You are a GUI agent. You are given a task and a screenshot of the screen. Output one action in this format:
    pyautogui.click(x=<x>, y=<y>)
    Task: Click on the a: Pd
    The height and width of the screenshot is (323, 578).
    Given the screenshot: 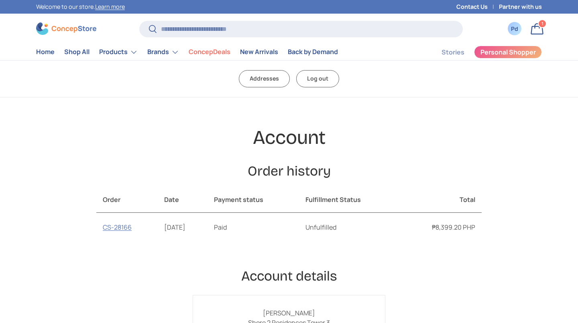 What is the action you would take?
    pyautogui.click(x=514, y=29)
    